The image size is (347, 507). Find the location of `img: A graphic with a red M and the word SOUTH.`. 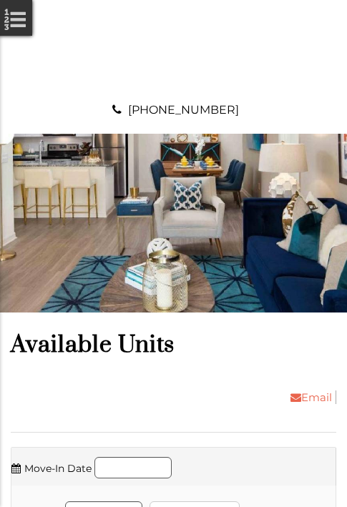

img: A graphic with a red M and the word SOUTH. is located at coordinates (174, 50).